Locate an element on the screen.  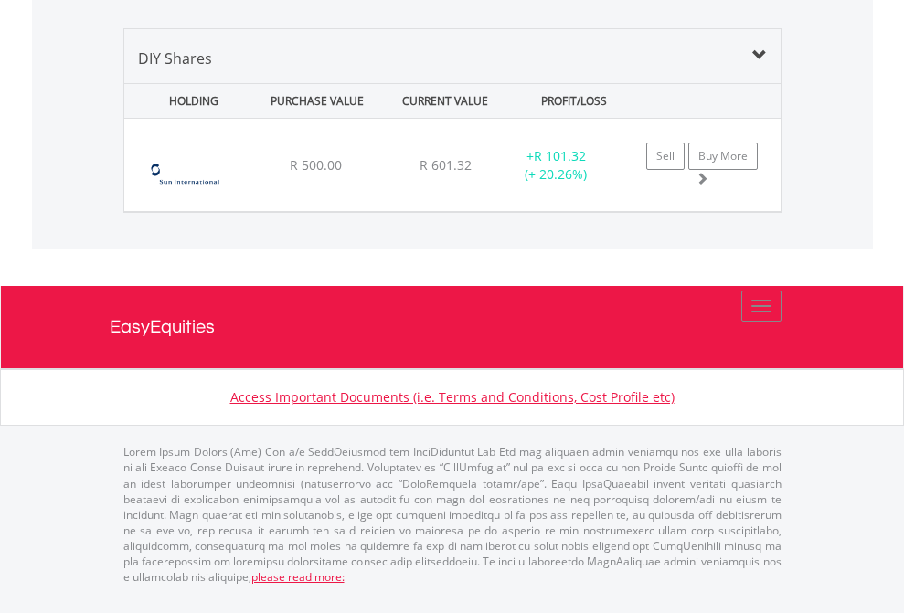
a: Sell is located at coordinates (665, 156).